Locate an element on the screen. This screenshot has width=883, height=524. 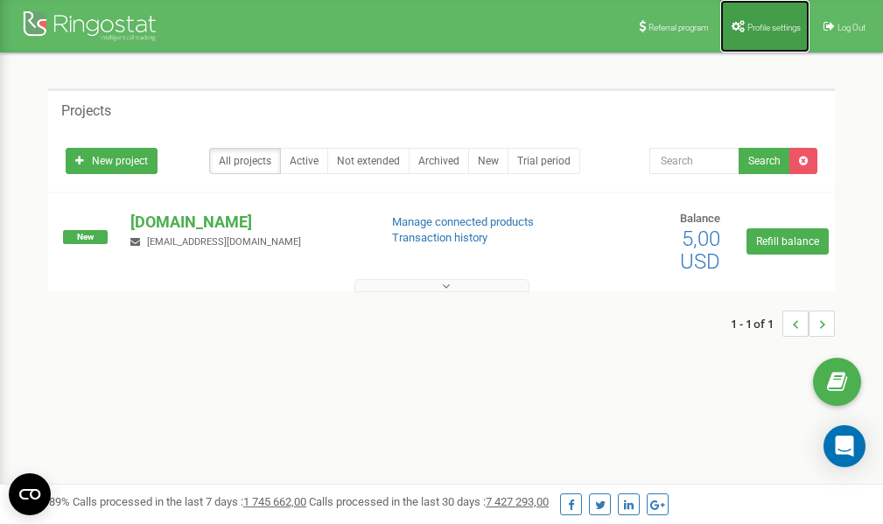
span: 1 - 1 of 1 is located at coordinates (756, 324).